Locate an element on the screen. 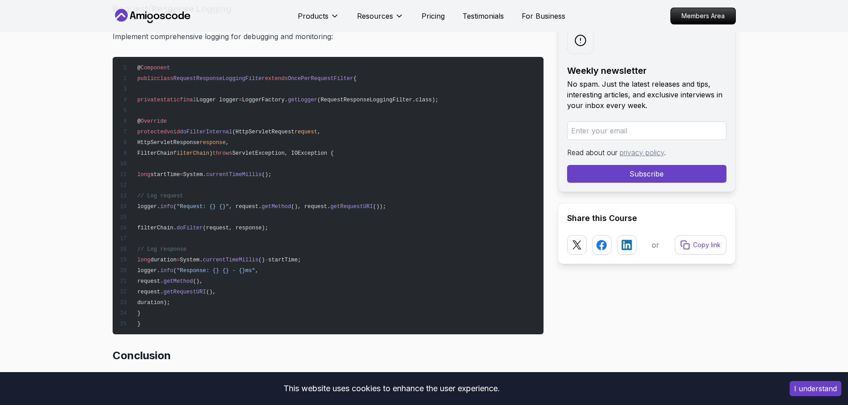  span: getLogger is located at coordinates (303, 100).